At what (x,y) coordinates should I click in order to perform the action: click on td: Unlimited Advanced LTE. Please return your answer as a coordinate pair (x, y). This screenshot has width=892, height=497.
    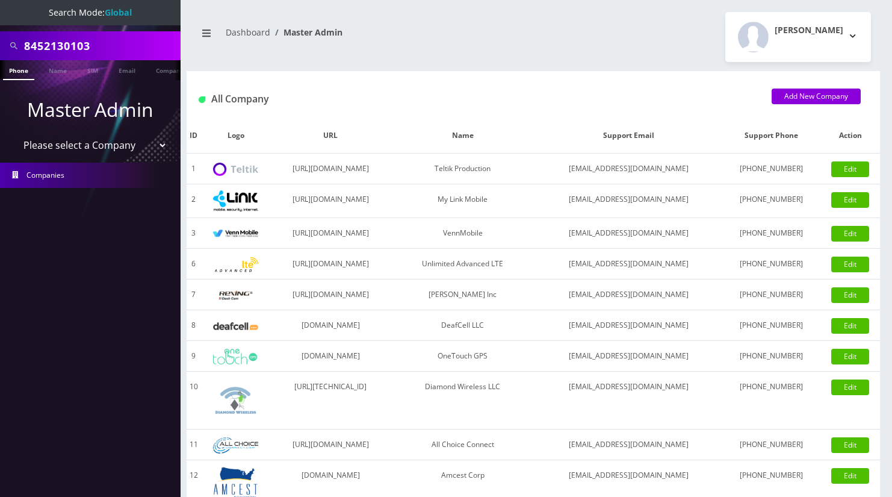
    Looking at the image, I should click on (462, 264).